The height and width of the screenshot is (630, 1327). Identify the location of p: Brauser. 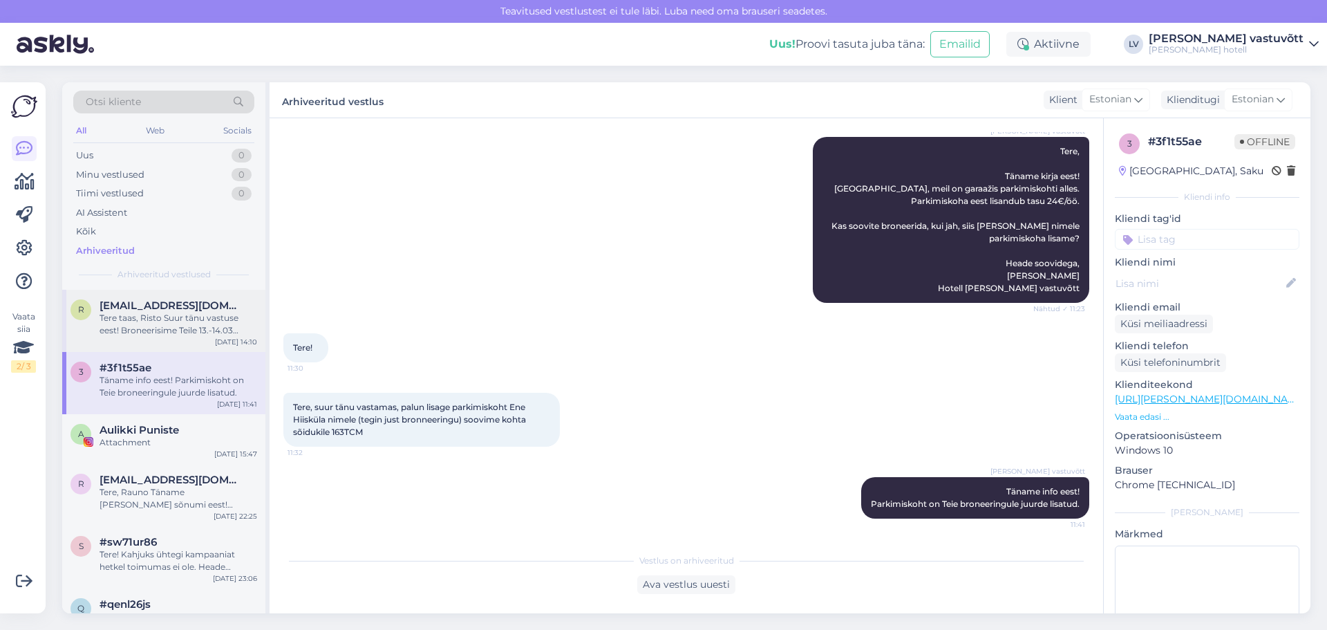
(1207, 470).